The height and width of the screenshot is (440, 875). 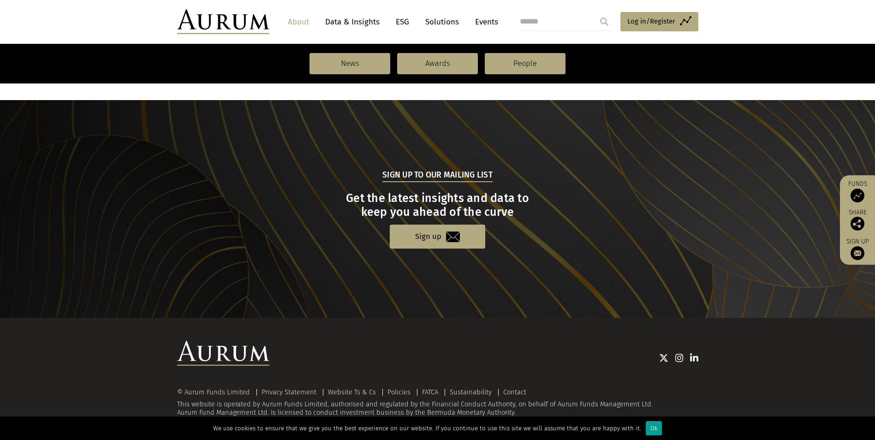 I want to click on img: Instagram icon, so click(x=680, y=358).